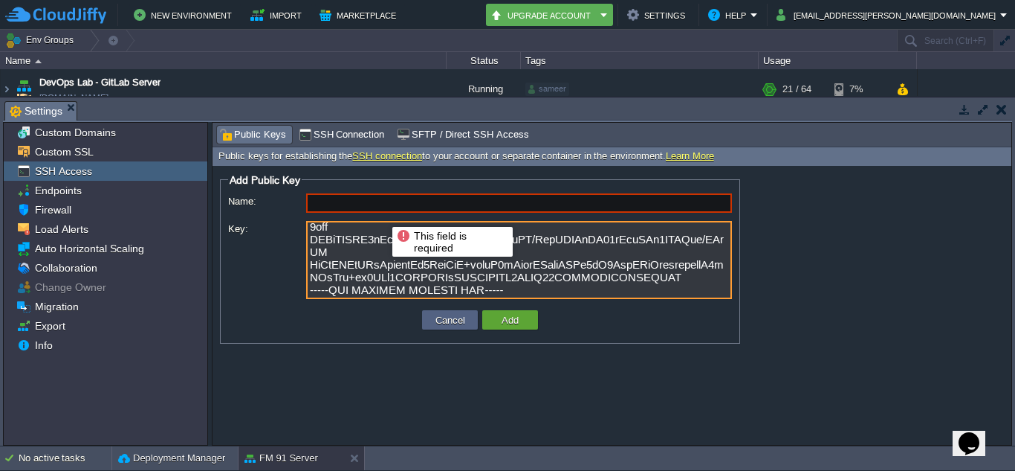 The height and width of the screenshot is (471, 1015). Describe the element at coordinates (56, 15) in the screenshot. I see `img: CloudJiffy` at that location.